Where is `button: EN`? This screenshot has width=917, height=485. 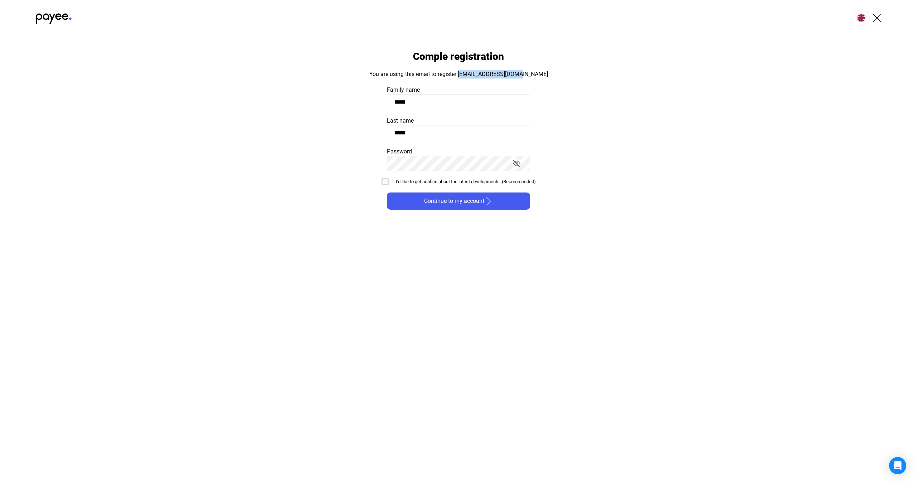
button: EN is located at coordinates (862, 18).